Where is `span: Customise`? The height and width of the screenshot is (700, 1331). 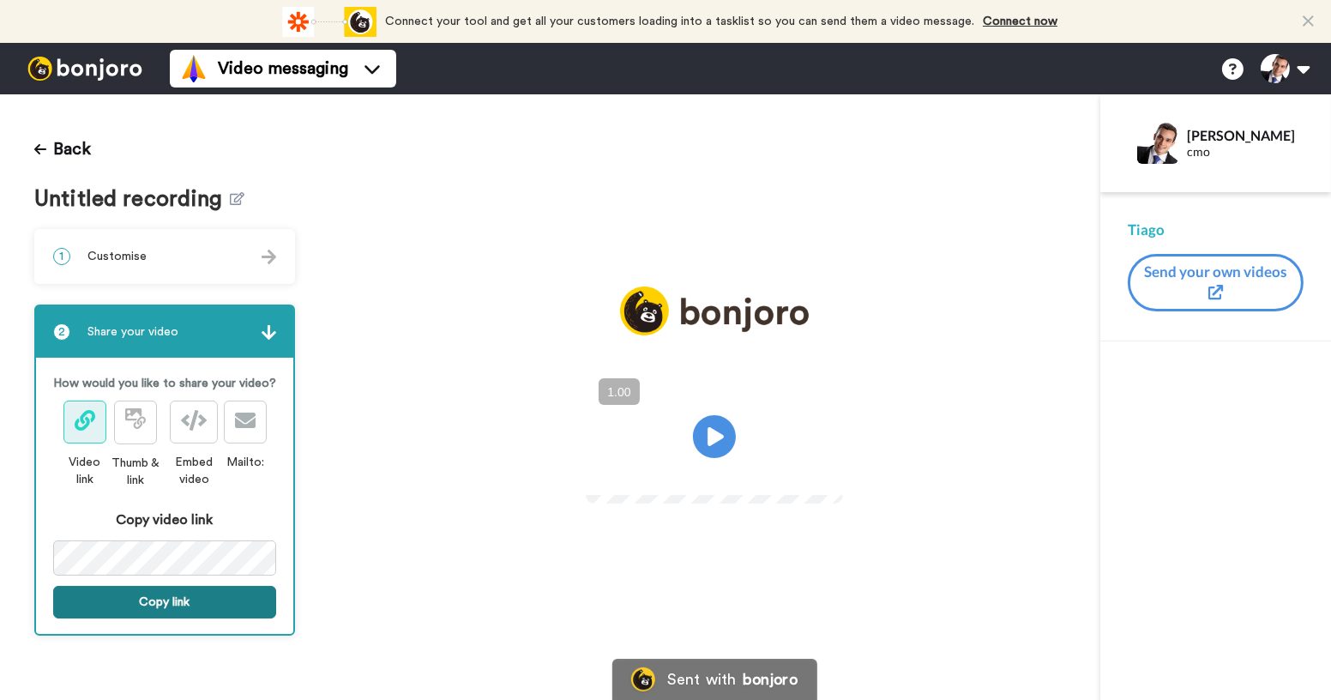 span: Customise is located at coordinates (117, 256).